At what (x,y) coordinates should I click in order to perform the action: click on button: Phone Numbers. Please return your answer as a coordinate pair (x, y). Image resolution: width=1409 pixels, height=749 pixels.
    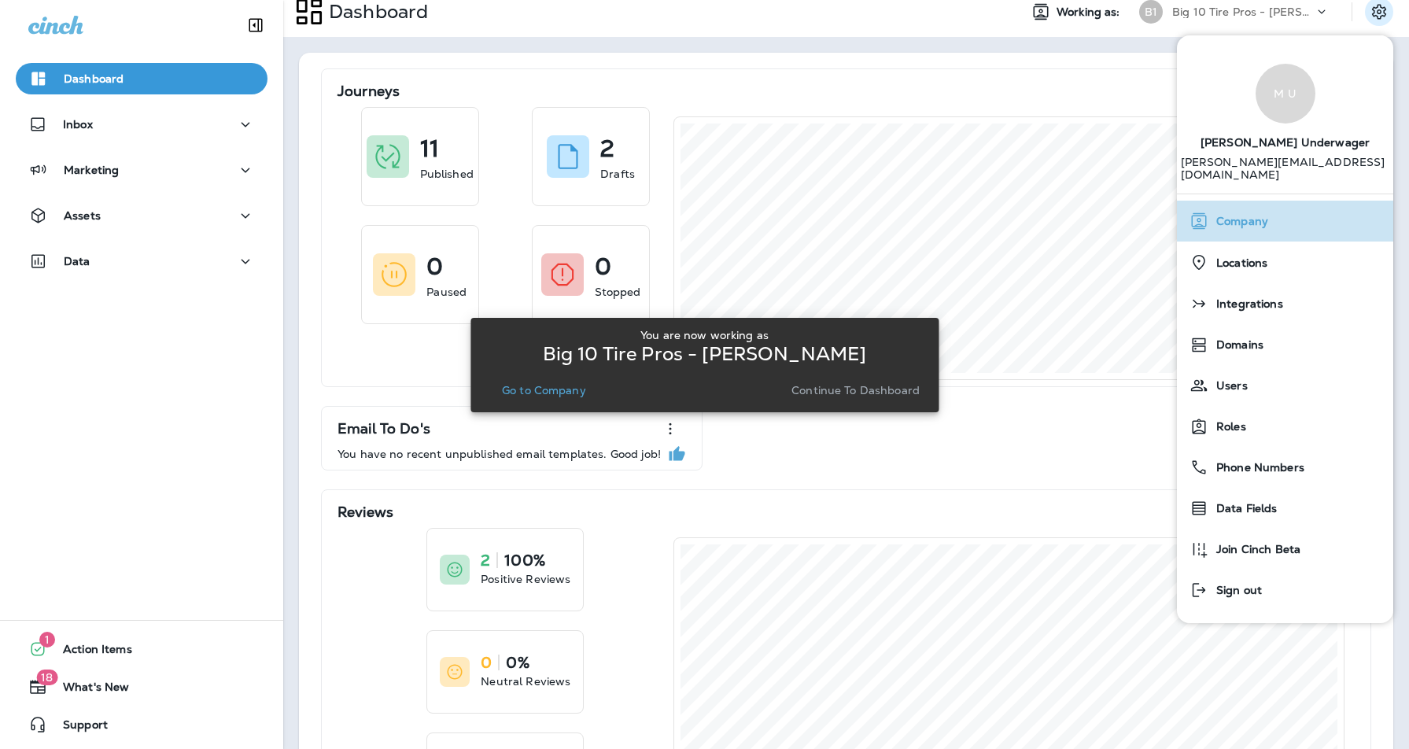
    Looking at the image, I should click on (1284, 467).